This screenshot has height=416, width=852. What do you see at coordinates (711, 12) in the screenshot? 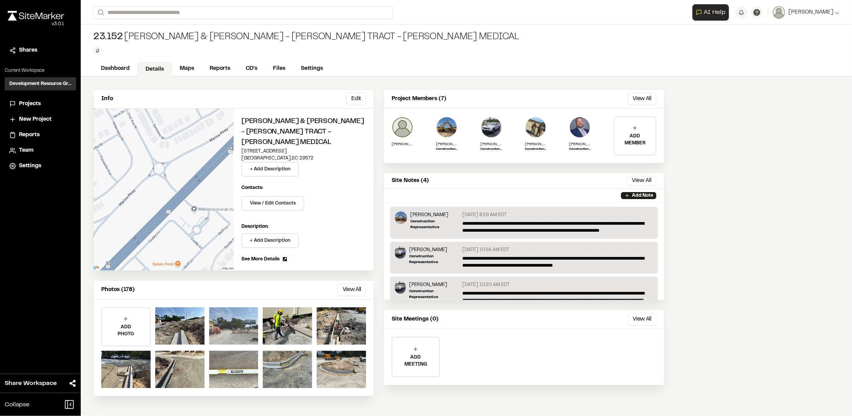
I see `button: Open AI Assistant` at bounding box center [711, 12].